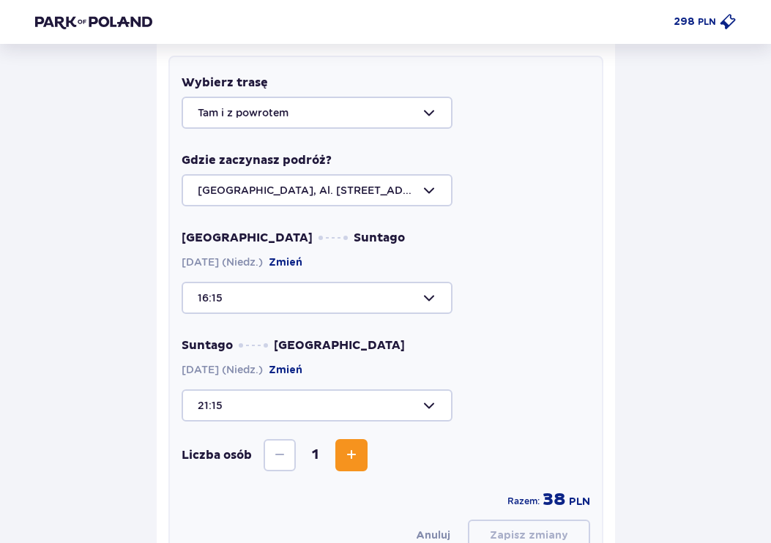 Image resolution: width=771 pixels, height=543 pixels. What do you see at coordinates (433, 536) in the screenshot?
I see `button: Anuluj` at bounding box center [433, 536].